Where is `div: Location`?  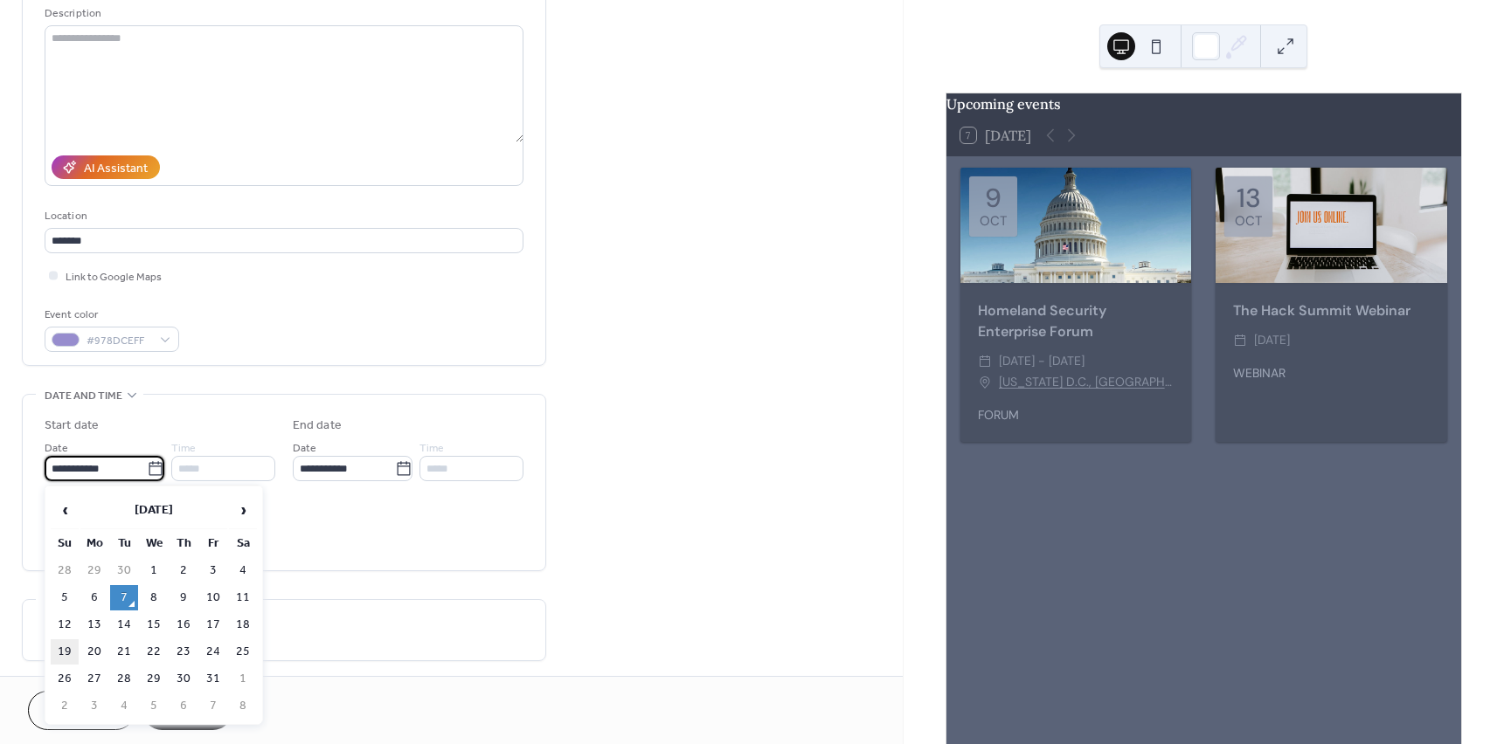 div: Location is located at coordinates (282, 216).